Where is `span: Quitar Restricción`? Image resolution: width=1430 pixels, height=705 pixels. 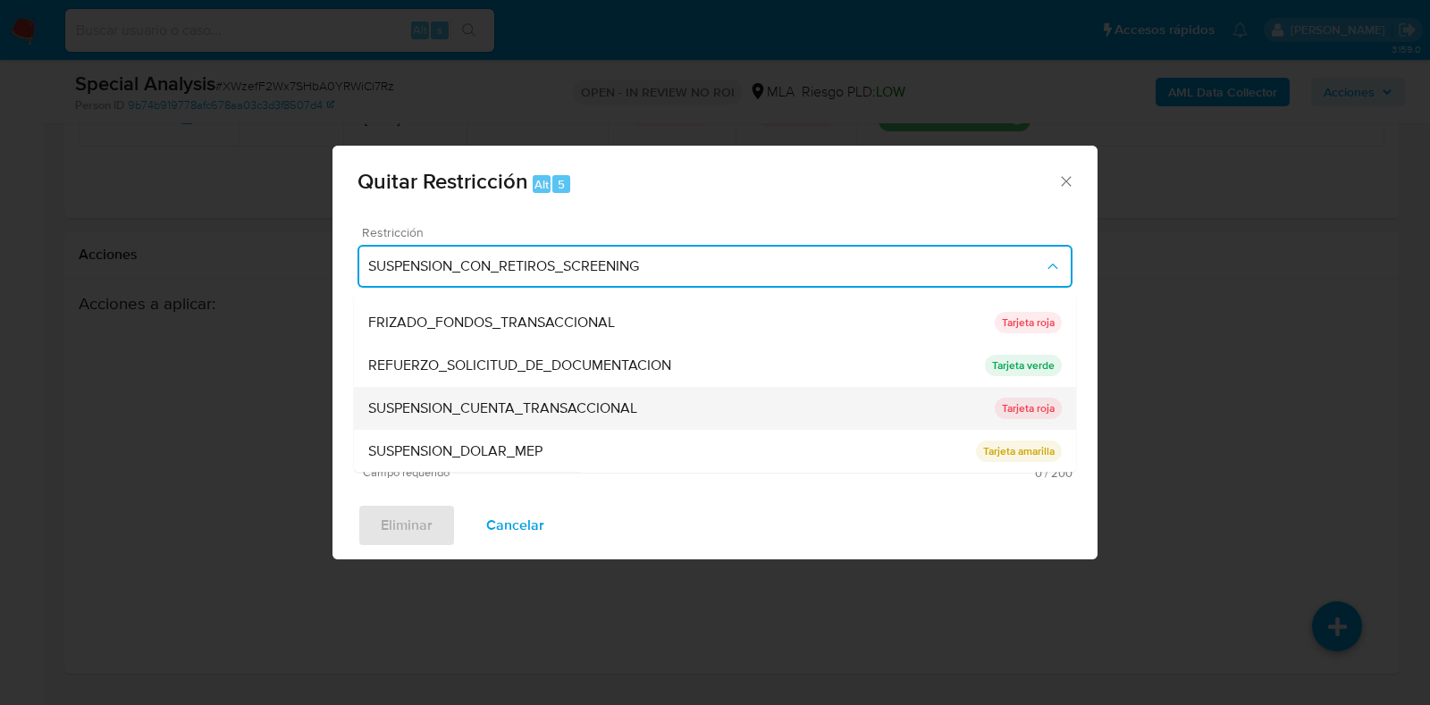 span: Quitar Restricción is located at coordinates (442, 181).